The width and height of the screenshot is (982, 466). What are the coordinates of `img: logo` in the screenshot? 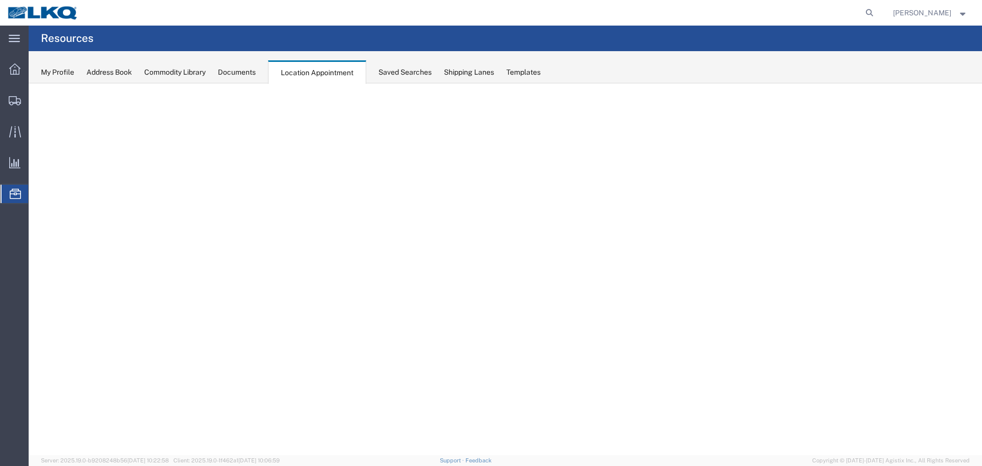 It's located at (43, 13).